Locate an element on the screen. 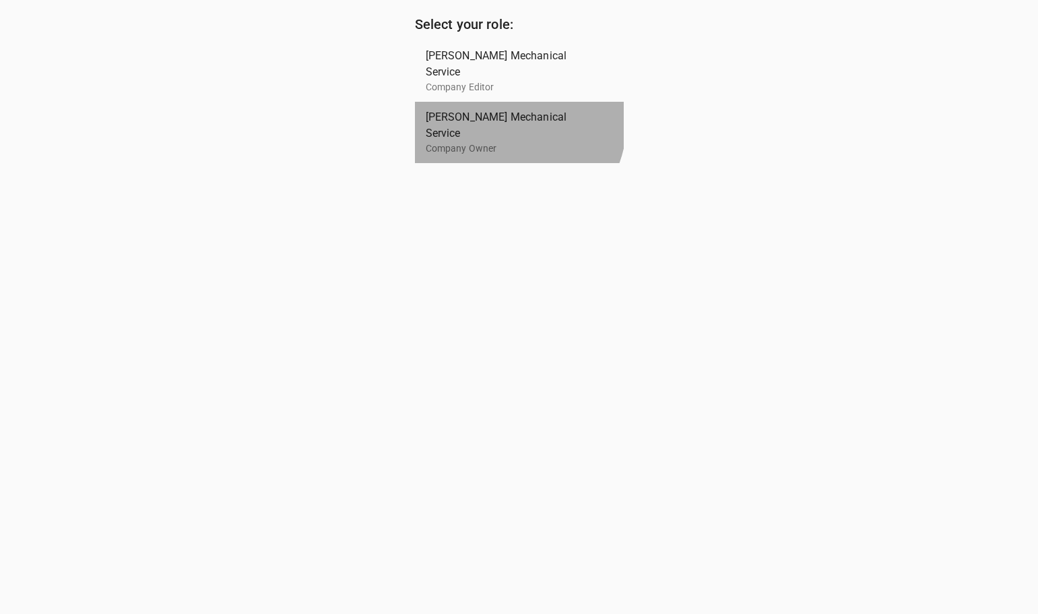  p: Company Editor is located at coordinates (514, 87).